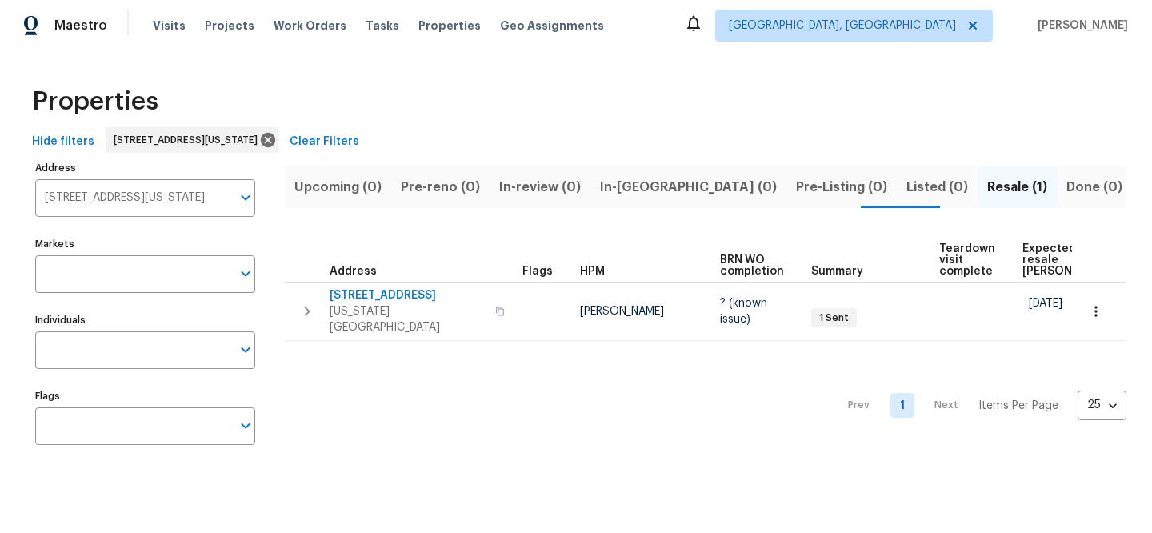 The height and width of the screenshot is (533, 1152). I want to click on span: Teardown visit complete, so click(967, 260).